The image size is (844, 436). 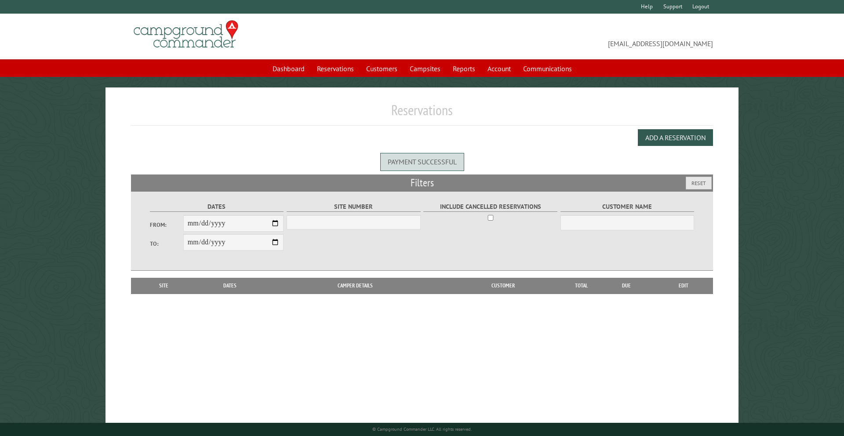 I want to click on label: Include Cancelled Reservations, so click(x=490, y=207).